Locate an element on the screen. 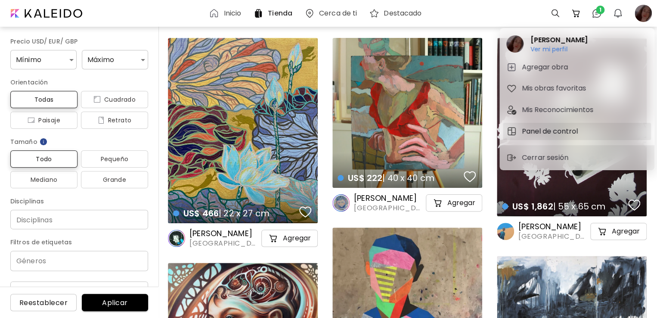 The width and height of the screenshot is (657, 318). button: tabMis obras favoritas is located at coordinates (577, 88).